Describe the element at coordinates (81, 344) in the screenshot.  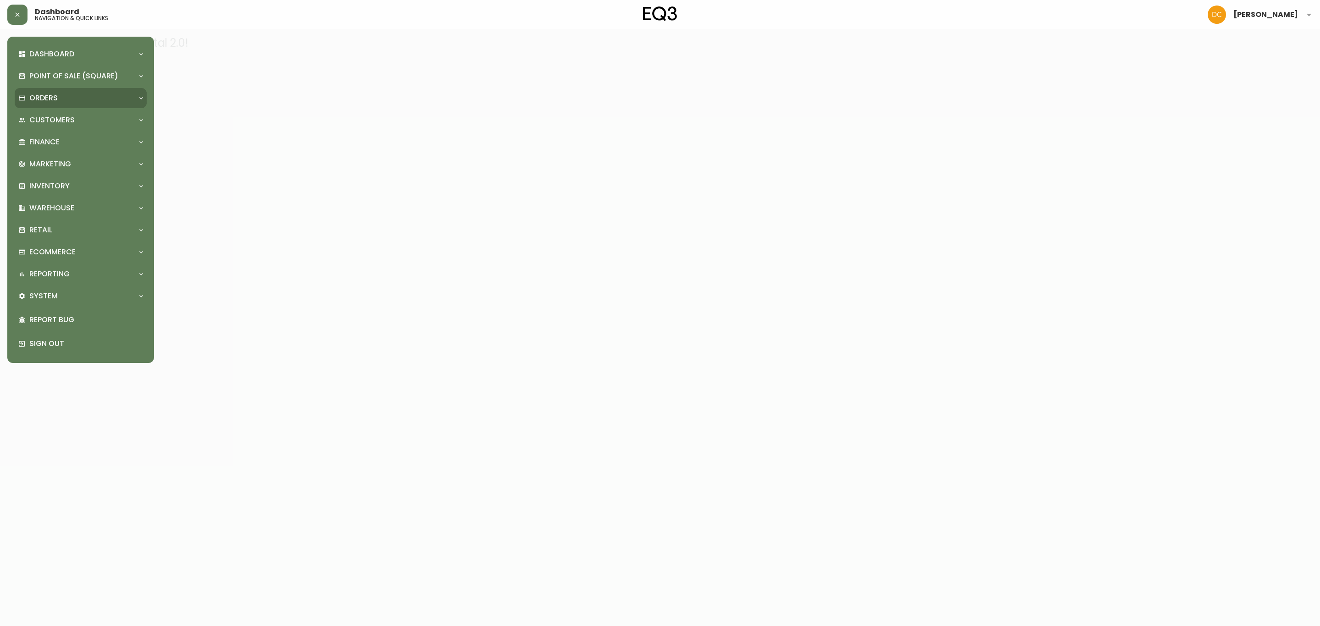
I see `div: Sign Out` at that location.